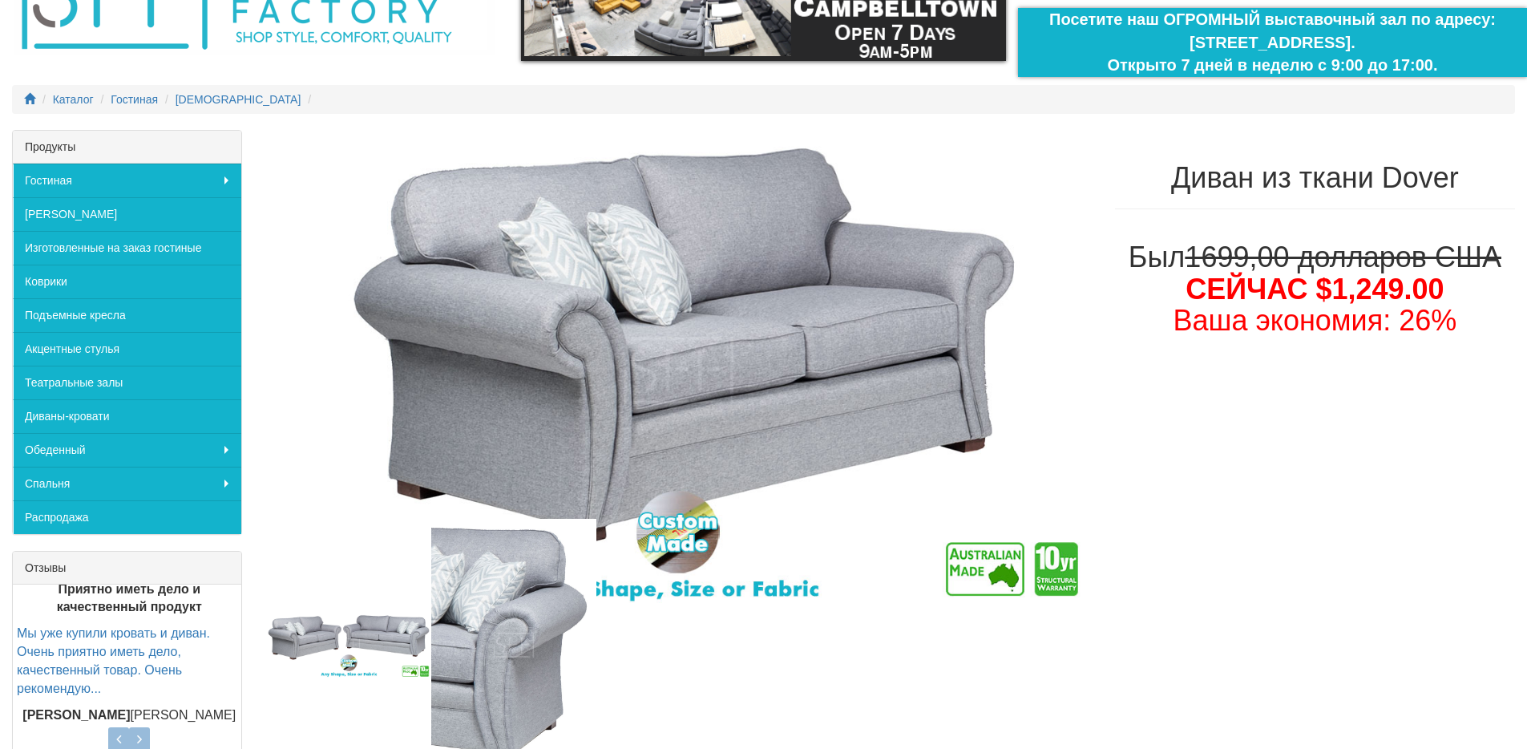 This screenshot has width=1527, height=749. I want to click on font: Театральные залы, so click(74, 382).